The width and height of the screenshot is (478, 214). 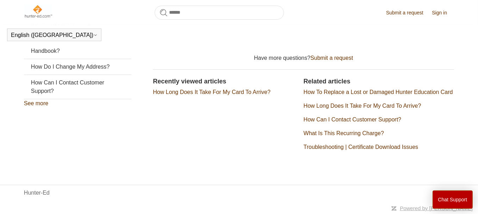 I want to click on div: Chat Support, so click(x=453, y=200).